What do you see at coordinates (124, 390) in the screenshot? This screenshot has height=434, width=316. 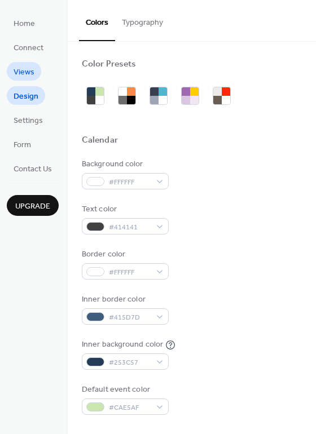 I see `div: Default event color` at bounding box center [124, 390].